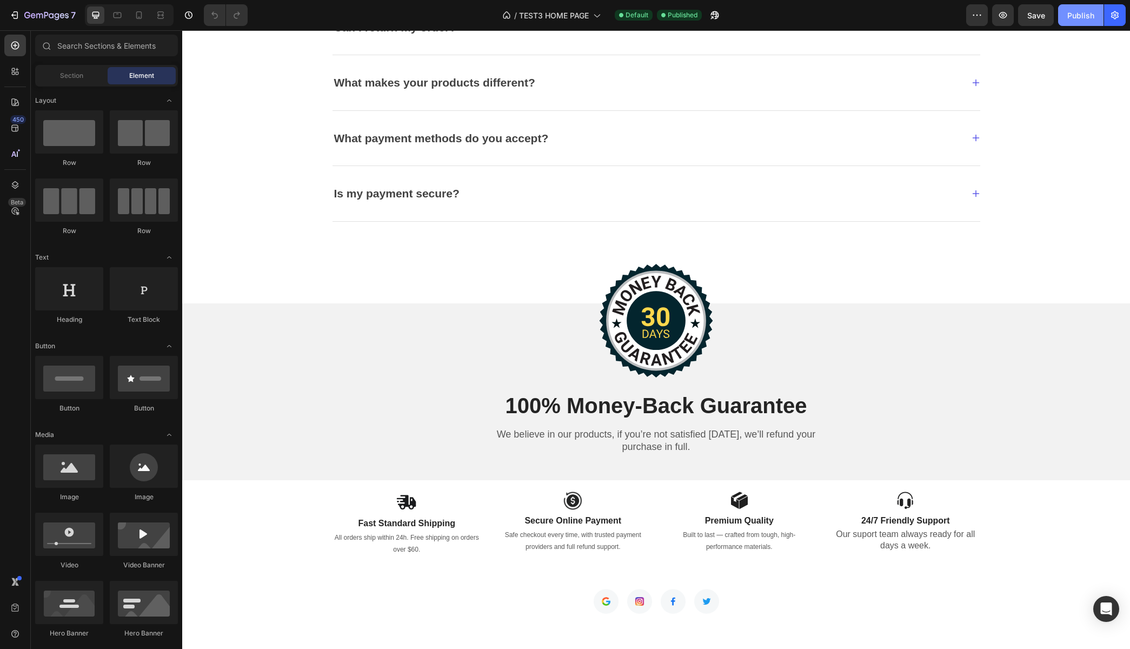 The width and height of the screenshot is (1130, 649). What do you see at coordinates (45, 101) in the screenshot?
I see `span: Layout` at bounding box center [45, 101].